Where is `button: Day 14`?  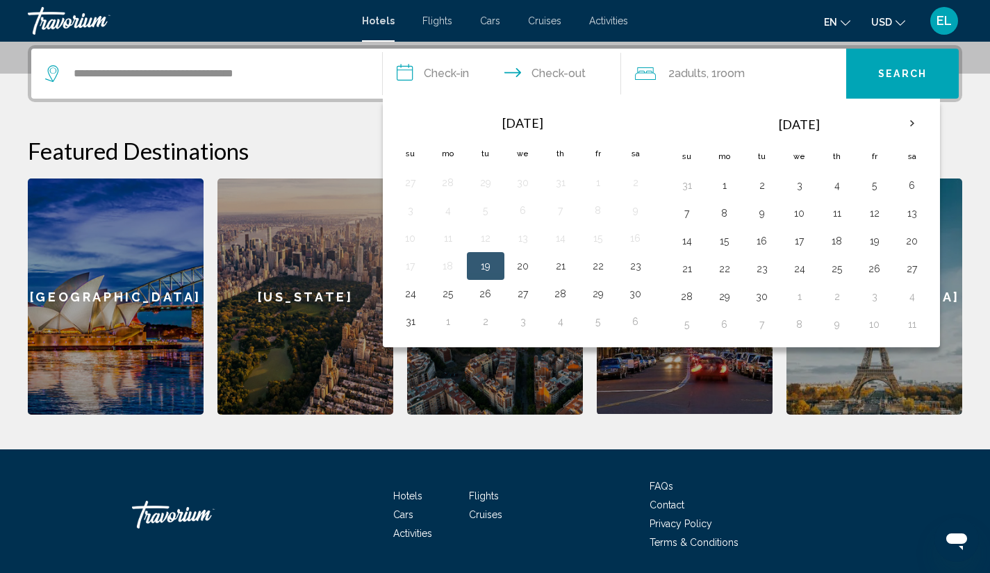
button: Day 14 is located at coordinates (687, 241).